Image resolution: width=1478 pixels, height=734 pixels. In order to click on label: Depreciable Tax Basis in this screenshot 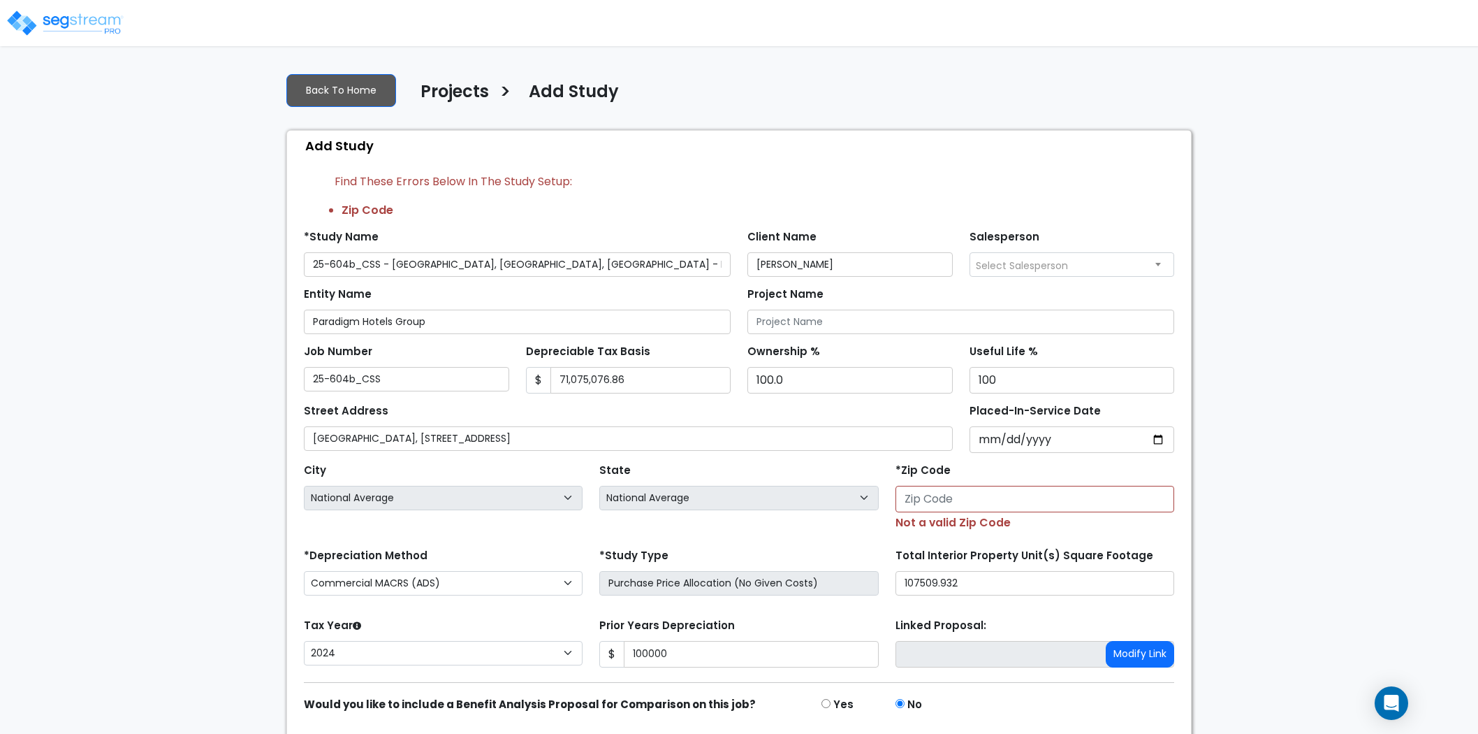, I will do `click(588, 351)`.